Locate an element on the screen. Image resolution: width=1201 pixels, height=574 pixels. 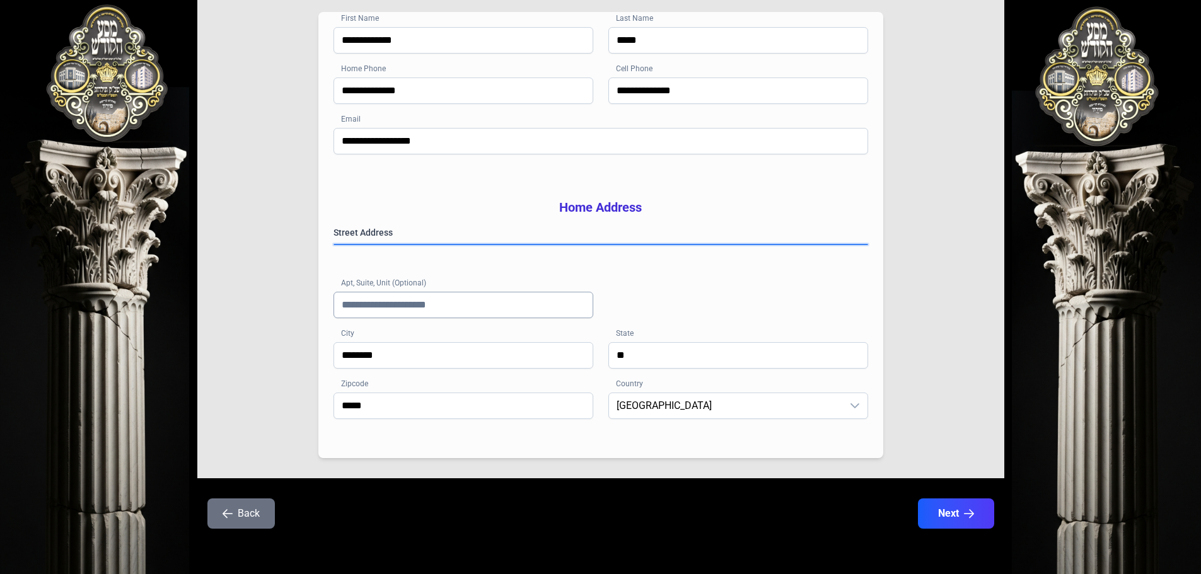
div: dropdown trigger is located at coordinates (855, 406).